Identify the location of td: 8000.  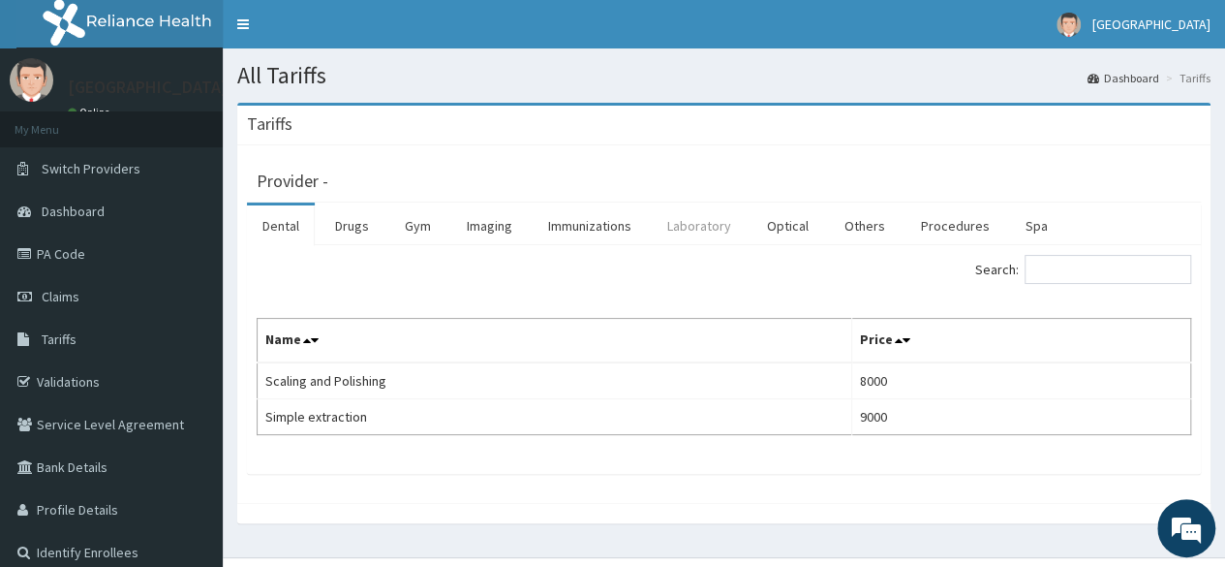
(1021, 381).